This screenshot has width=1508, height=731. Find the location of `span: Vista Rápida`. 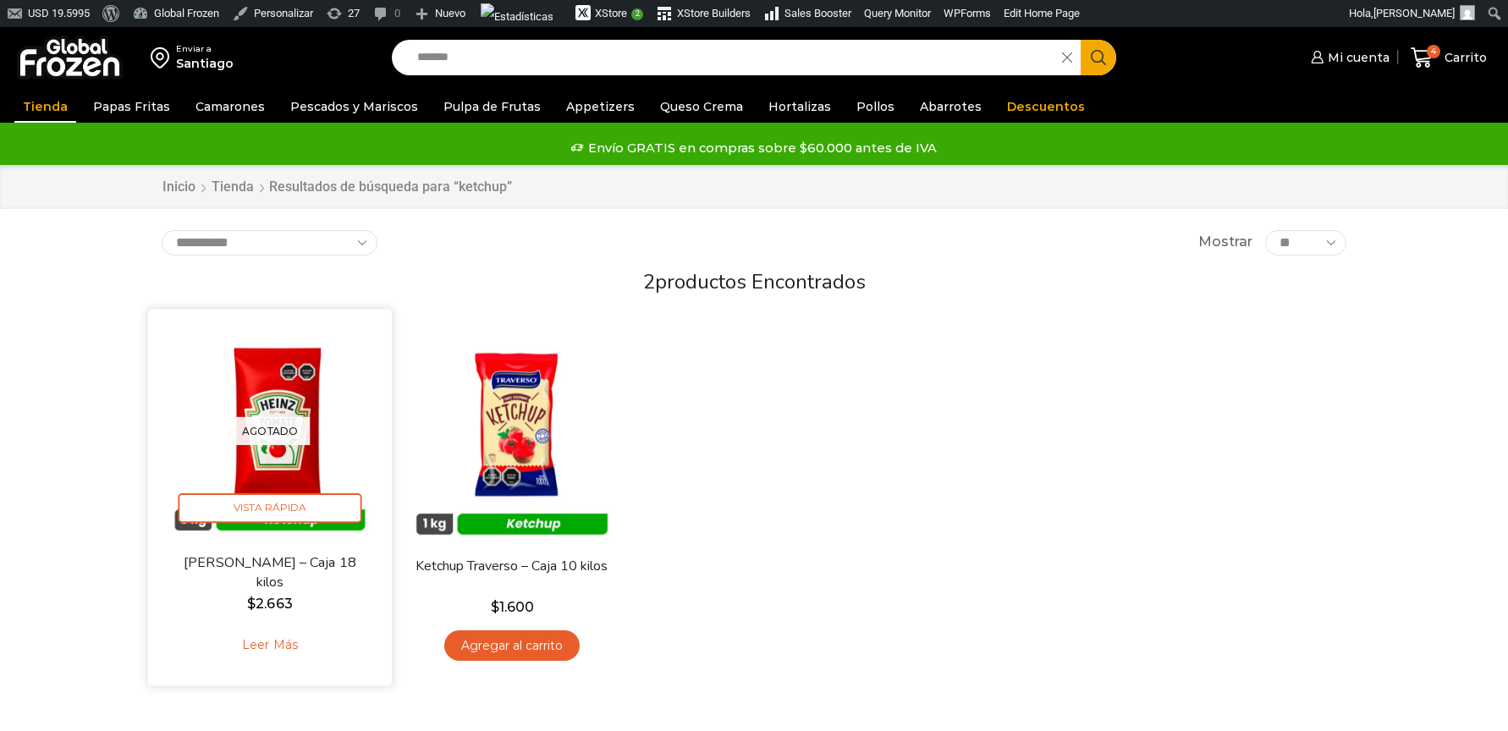

span: Vista Rápida is located at coordinates (270, 508).